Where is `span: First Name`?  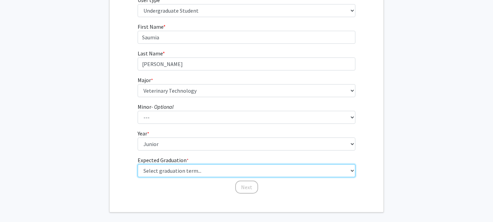
span: First Name is located at coordinates (150, 27).